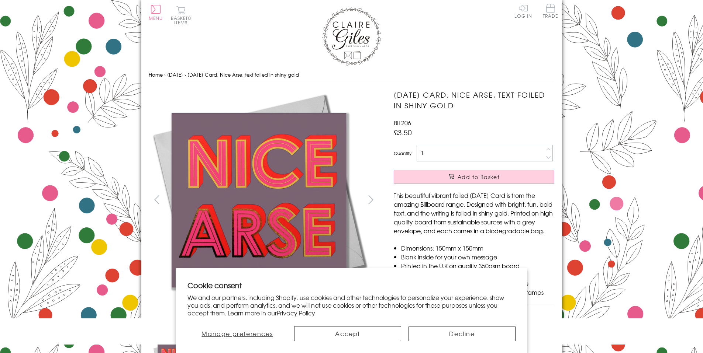  I want to click on button: Decline, so click(462, 334).